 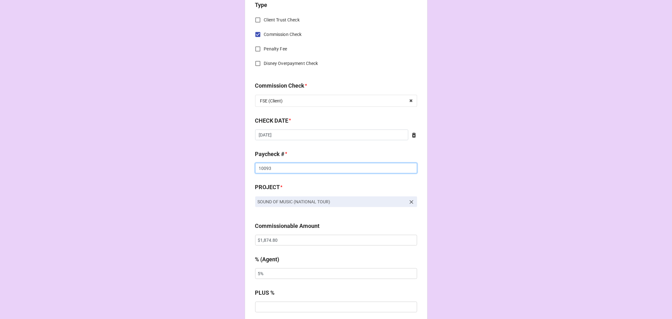 I want to click on p: SOUND OF MUSIC (NATIONAL TOUR), so click(x=332, y=202).